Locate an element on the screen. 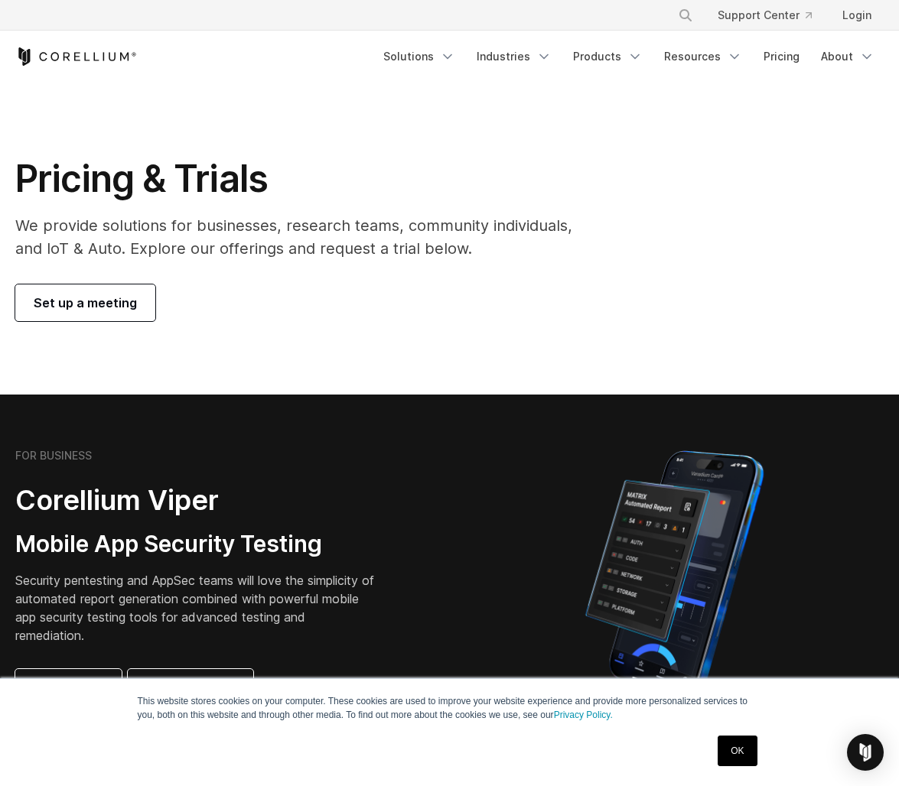  h1: Pricing & Trials is located at coordinates (299, 179).